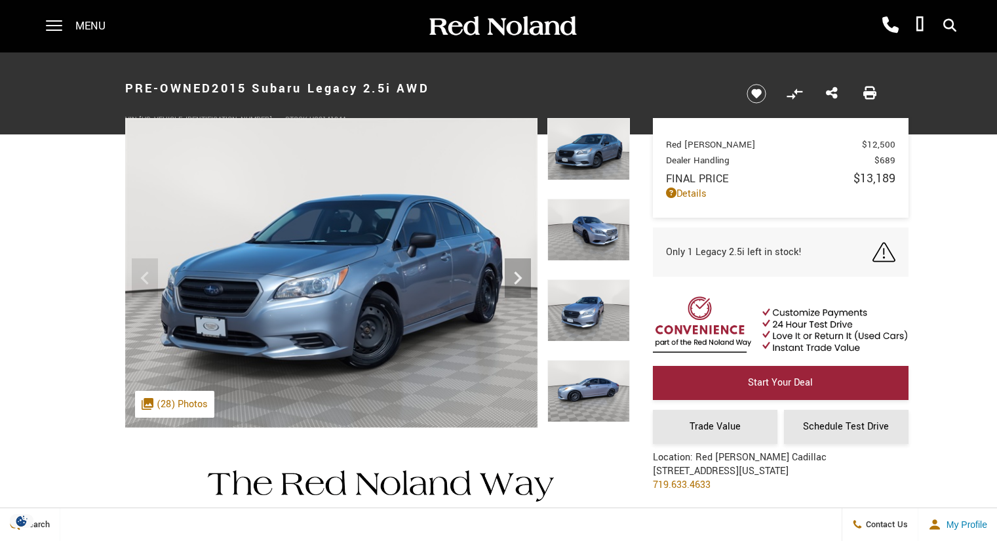  What do you see at coordinates (846, 427) in the screenshot?
I see `a: Schedule Test Drive` at bounding box center [846, 427].